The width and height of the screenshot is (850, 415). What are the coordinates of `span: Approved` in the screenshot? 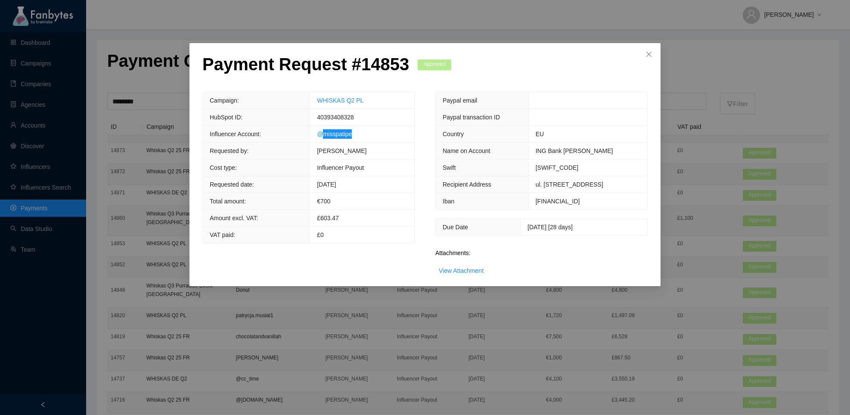 It's located at (435, 65).